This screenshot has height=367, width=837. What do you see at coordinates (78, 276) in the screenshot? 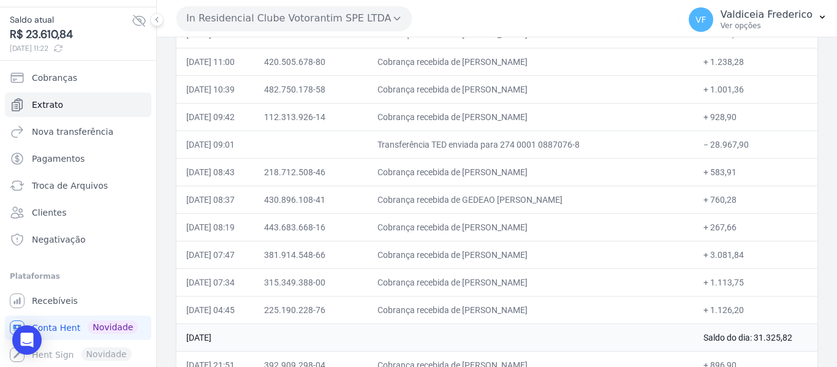
I see `div: Plataformas` at bounding box center [78, 276].